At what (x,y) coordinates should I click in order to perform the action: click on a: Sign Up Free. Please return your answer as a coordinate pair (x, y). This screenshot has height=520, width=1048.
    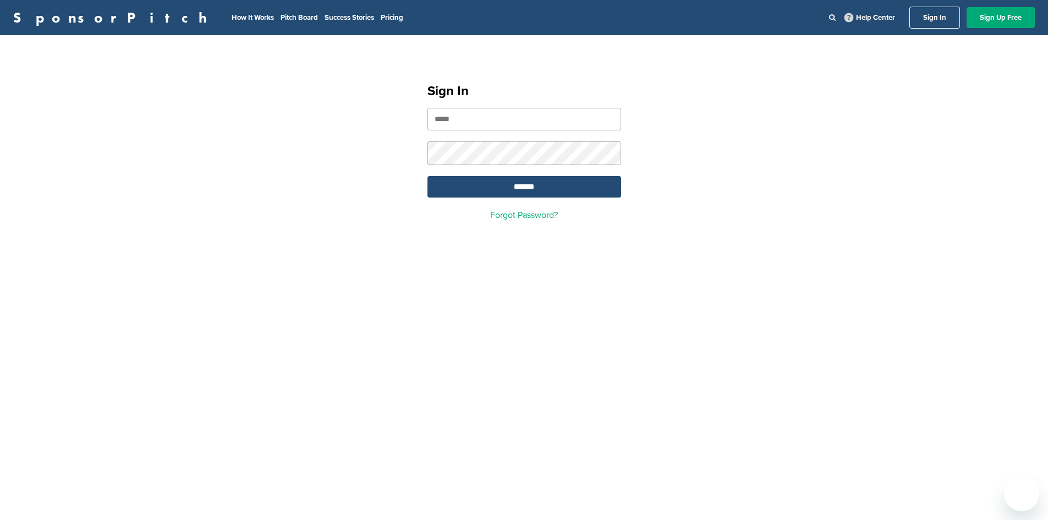
    Looking at the image, I should click on (1001, 18).